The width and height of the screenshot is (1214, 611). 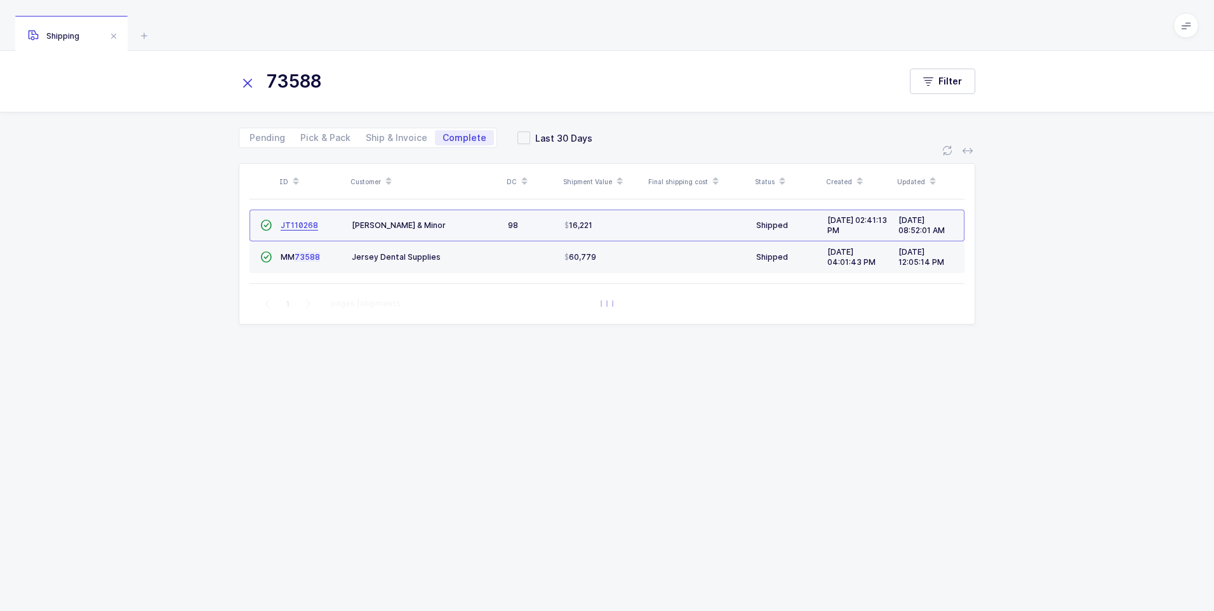 I want to click on span: 73588, so click(x=307, y=256).